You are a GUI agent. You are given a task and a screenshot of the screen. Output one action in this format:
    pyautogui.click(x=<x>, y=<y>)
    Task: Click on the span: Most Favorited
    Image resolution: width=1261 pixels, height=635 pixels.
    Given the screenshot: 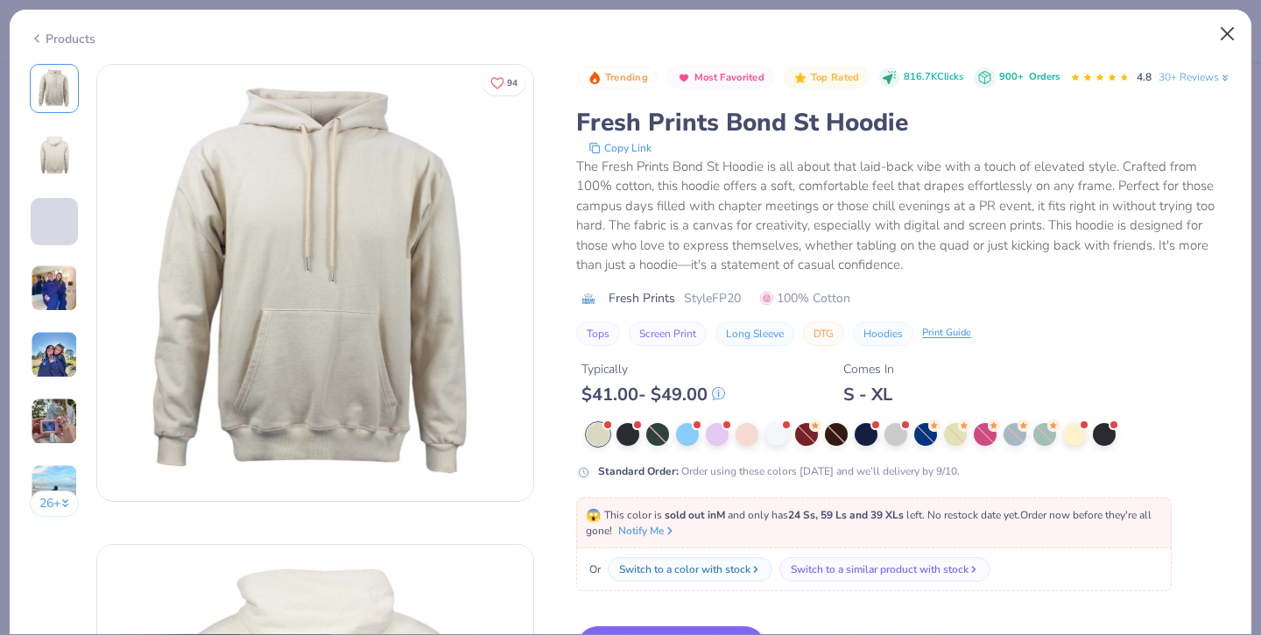 What is the action you would take?
    pyautogui.click(x=729, y=77)
    